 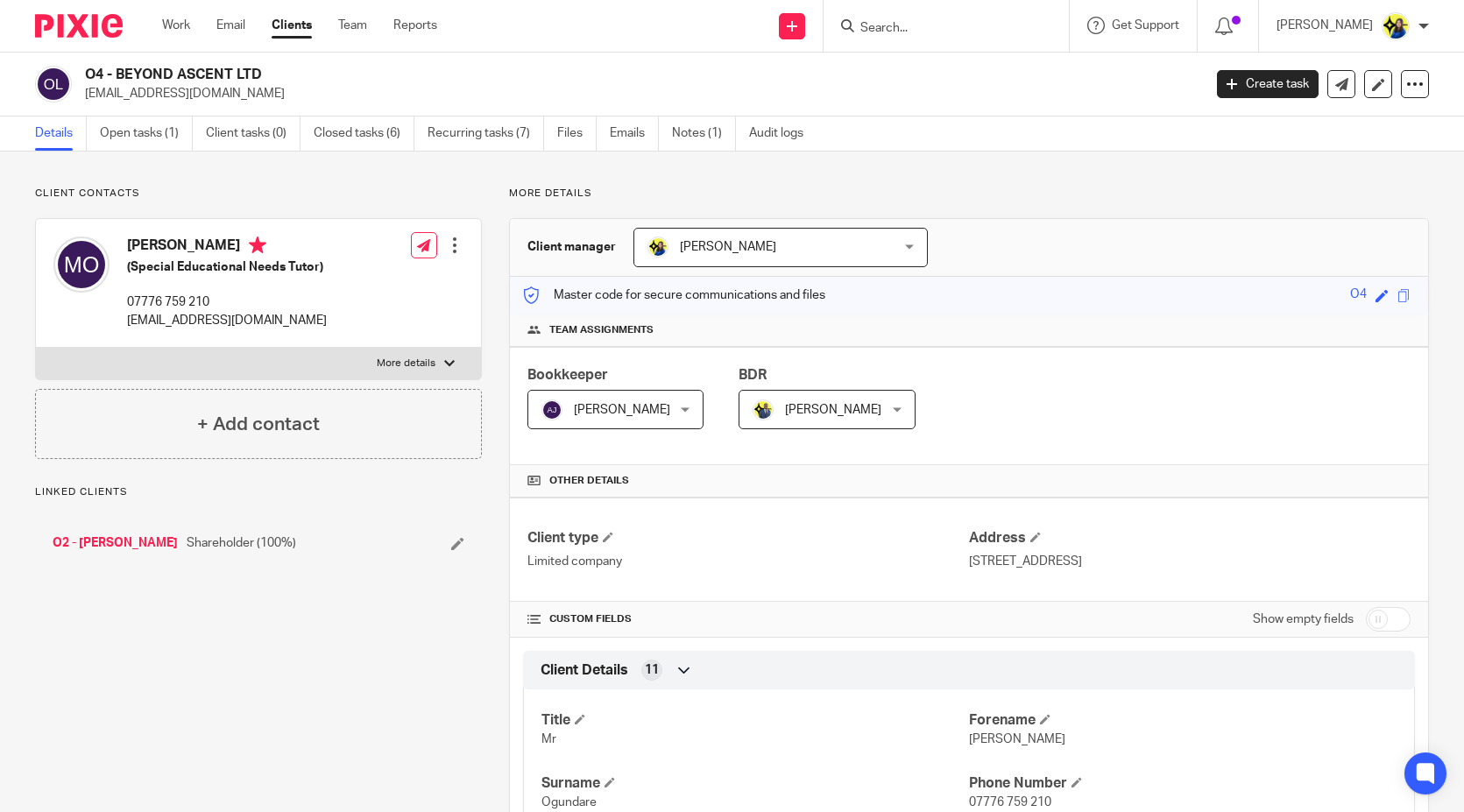 What do you see at coordinates (257, 245) in the screenshot?
I see `i: Primary` at bounding box center [257, 245].